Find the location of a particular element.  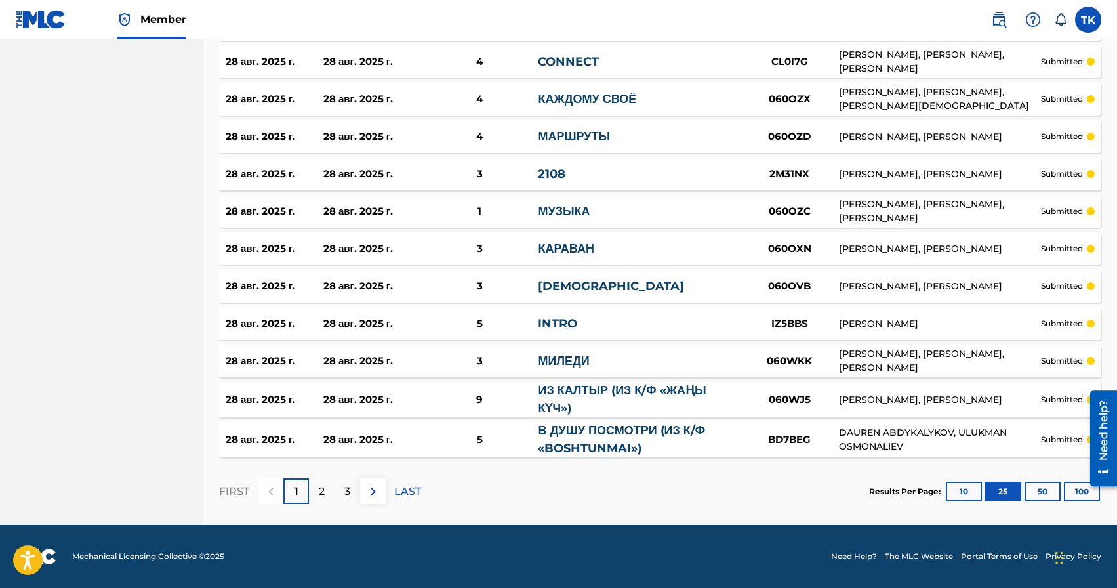

a: Privacy Policy is located at coordinates (1073, 556).